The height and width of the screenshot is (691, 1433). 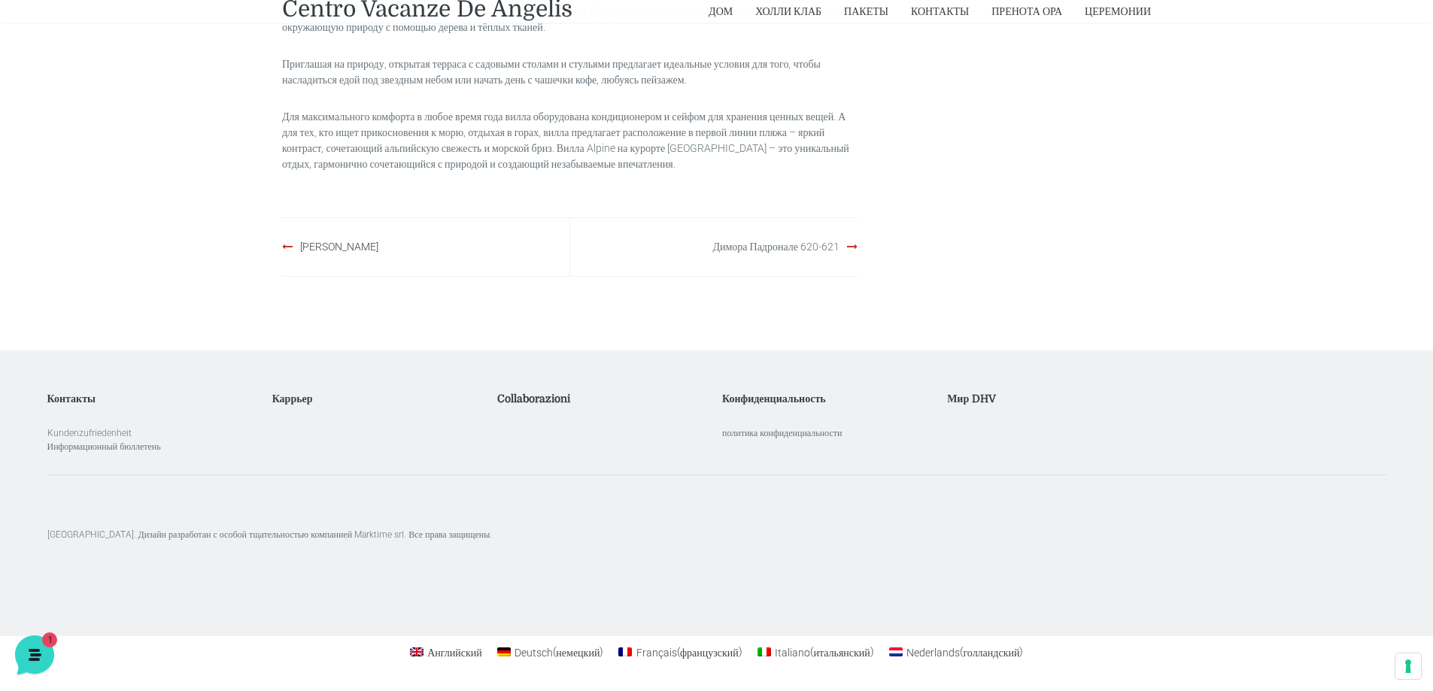 What do you see at coordinates (58, 500) in the screenshot?
I see `button: Главная` at bounding box center [58, 500].